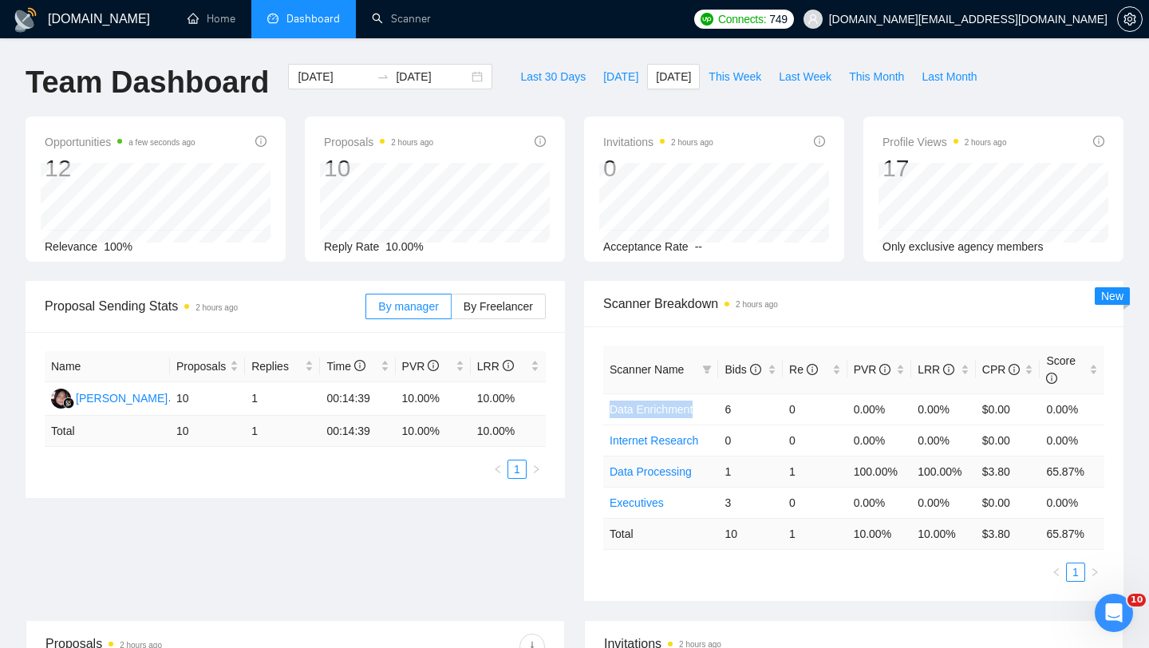 This screenshot has height=648, width=1149. Describe the element at coordinates (805, 77) in the screenshot. I see `button: Last Week` at that location.